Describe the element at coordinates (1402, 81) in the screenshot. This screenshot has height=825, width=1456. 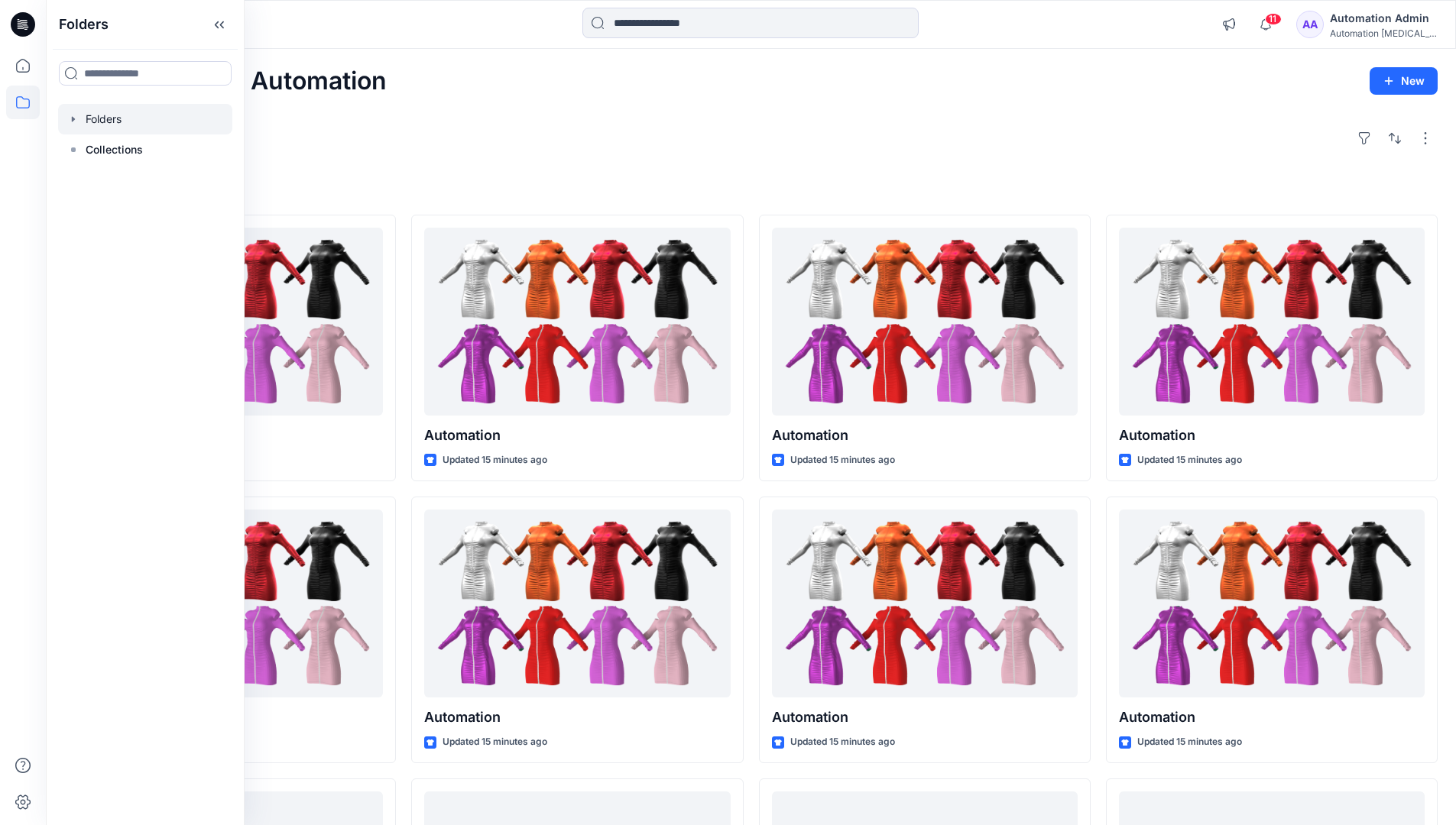
I see `button: New` at that location.